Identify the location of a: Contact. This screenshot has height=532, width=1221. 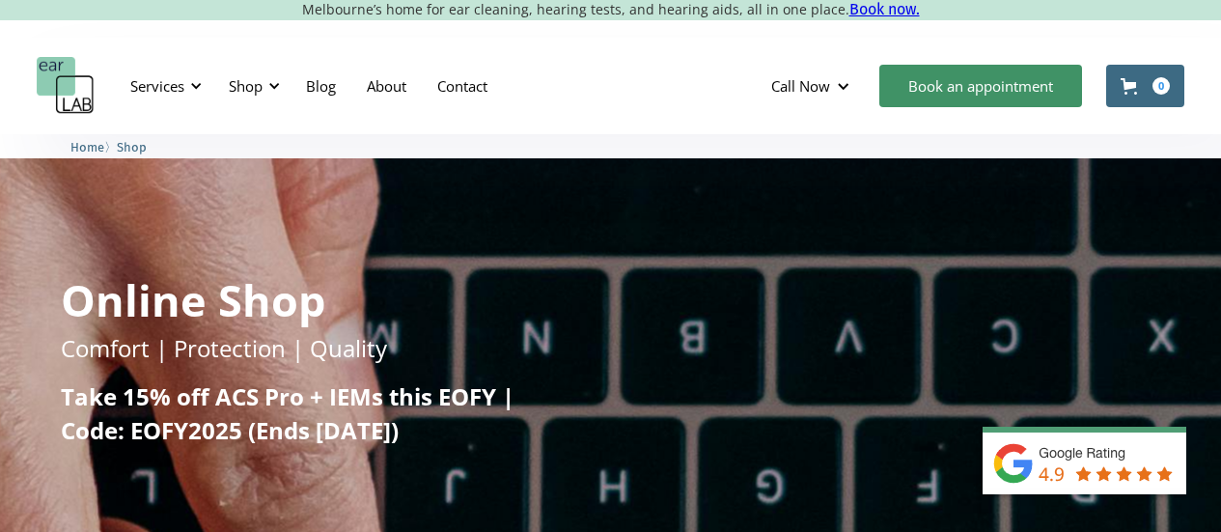
(462, 86).